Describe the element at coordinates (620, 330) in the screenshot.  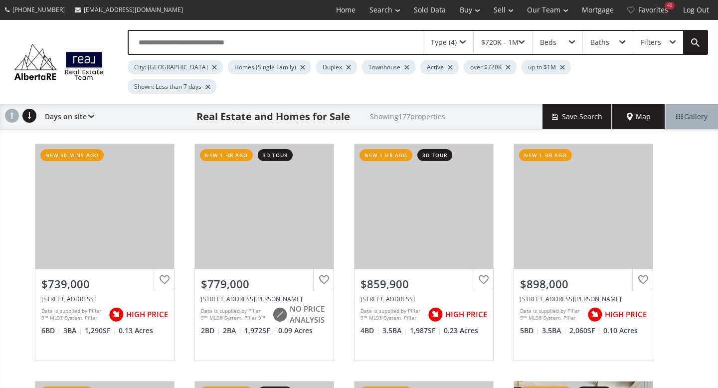
I see `span: 0.10 Acres` at that location.